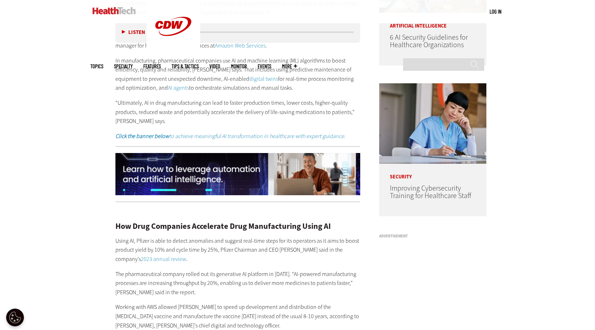 The image size is (595, 330). Describe the element at coordinates (431, 192) in the screenshot. I see `span: Improving Cybersecurity Training for Healthcare Staff` at that location.